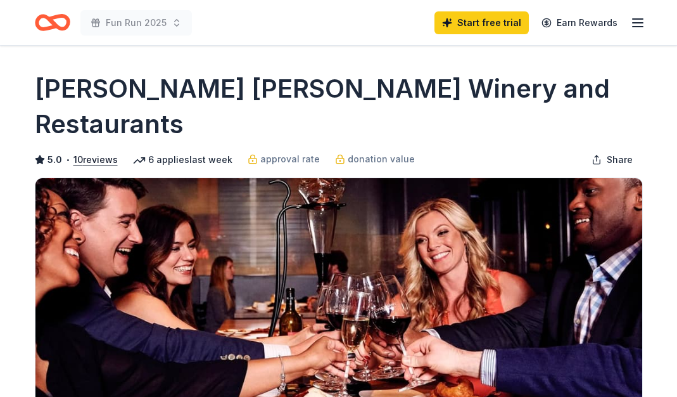 The height and width of the screenshot is (397, 677). I want to click on a: Earn Rewards, so click(580, 23).